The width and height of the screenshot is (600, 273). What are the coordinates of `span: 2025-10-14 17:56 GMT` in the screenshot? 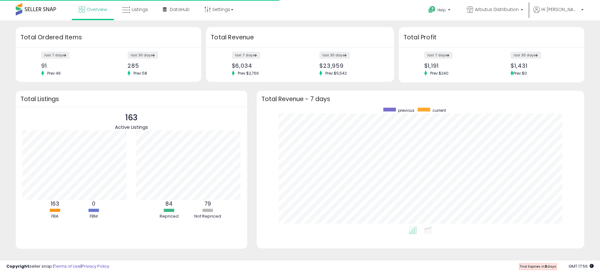 It's located at (581, 266).